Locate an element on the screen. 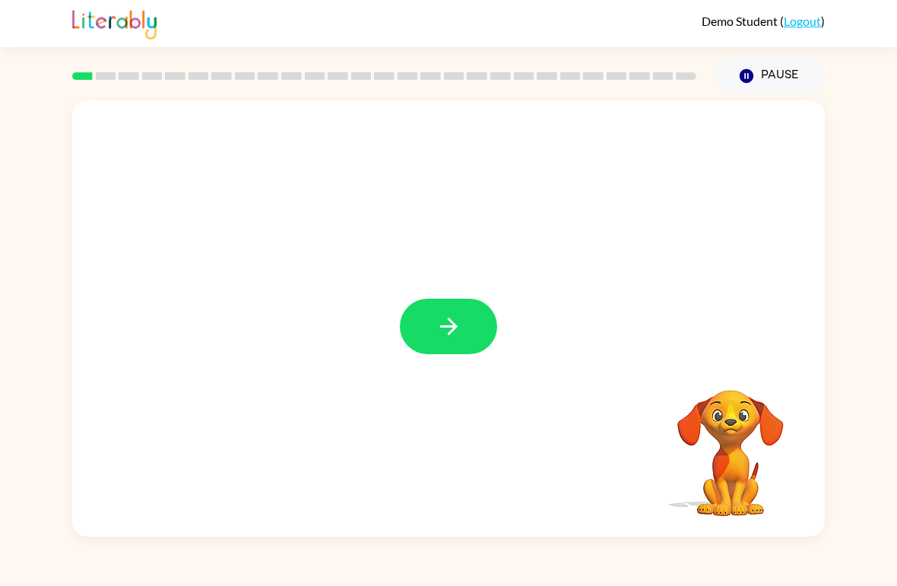 Image resolution: width=897 pixels, height=586 pixels. video: Your browser must support playing .mp4 files to use Literably. Please try using another browser. is located at coordinates (731, 442).